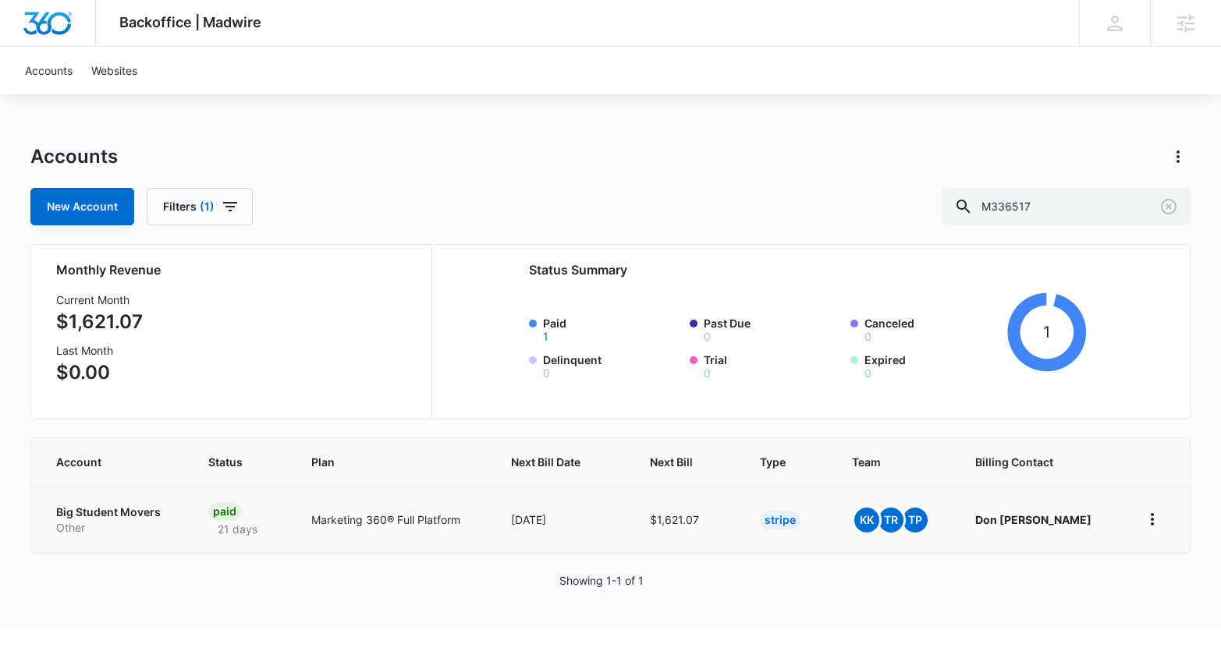  I want to click on span: Backoffice | Madwire, so click(190, 22).